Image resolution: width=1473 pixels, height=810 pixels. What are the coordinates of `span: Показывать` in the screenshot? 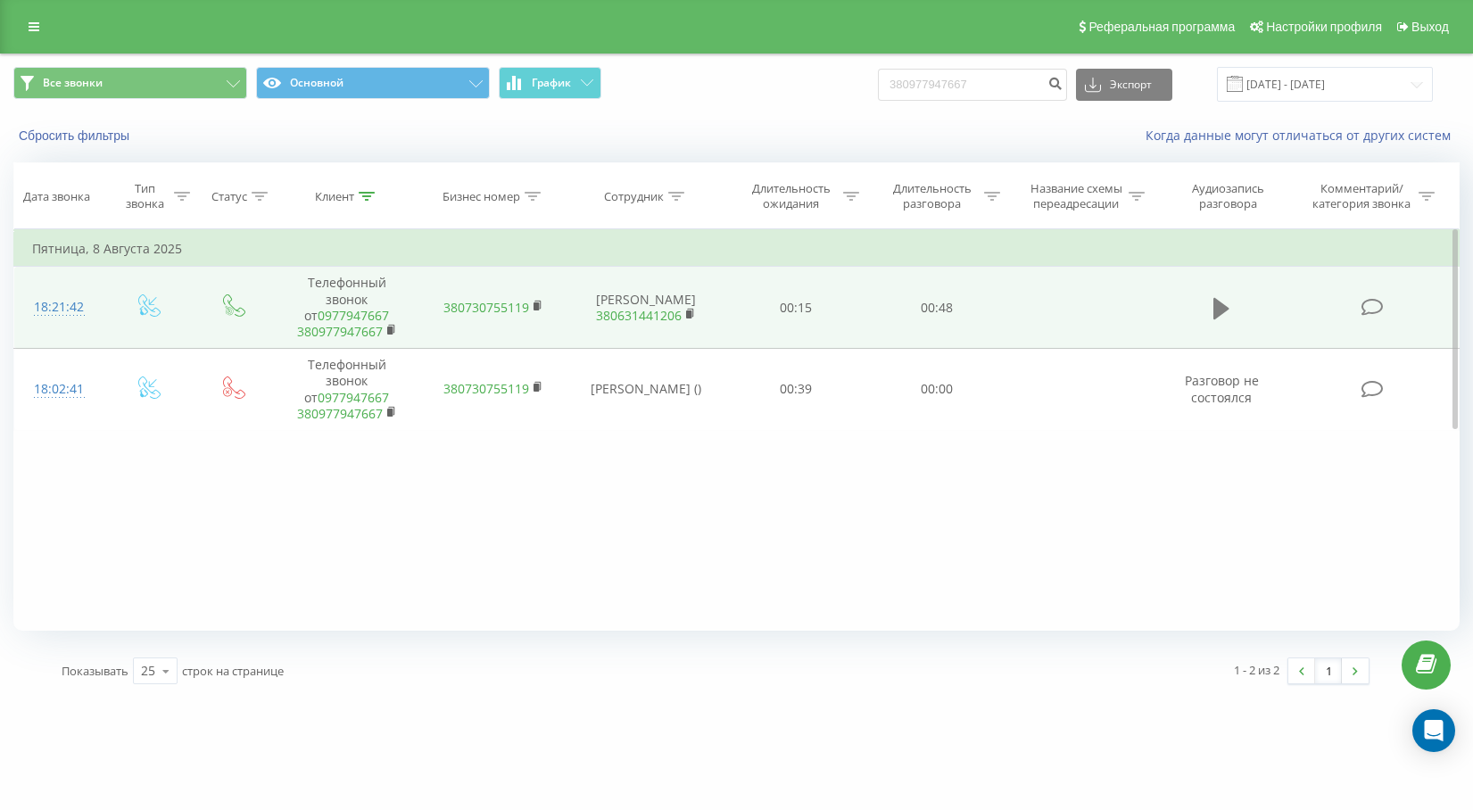 It's located at (95, 671).